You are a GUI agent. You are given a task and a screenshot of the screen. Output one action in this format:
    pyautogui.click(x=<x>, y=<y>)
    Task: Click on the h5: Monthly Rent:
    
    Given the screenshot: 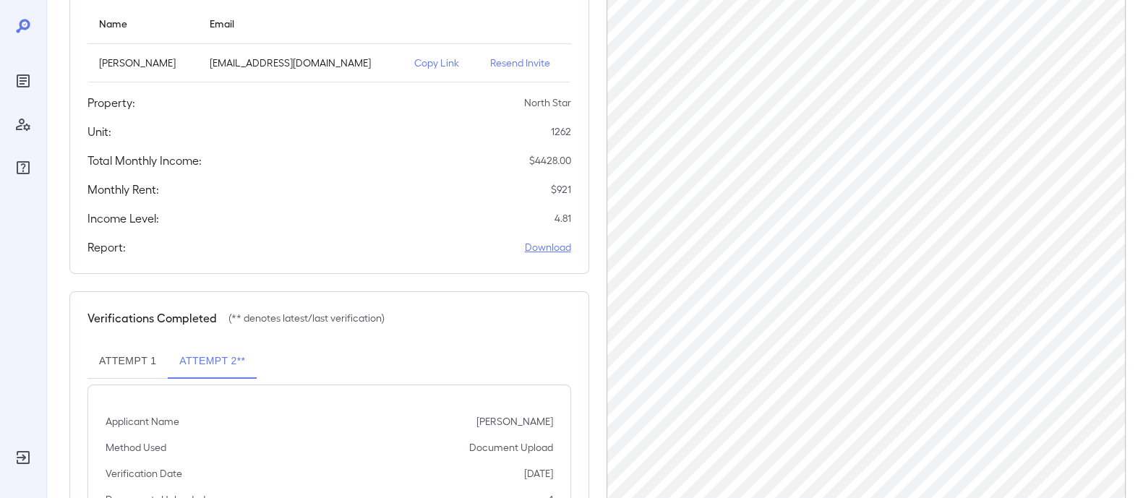 What is the action you would take?
    pyautogui.click(x=123, y=189)
    